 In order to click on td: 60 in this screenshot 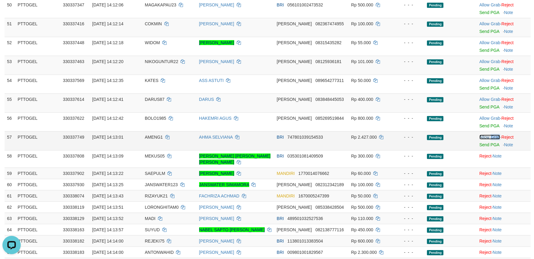, I will do `click(10, 185)`.